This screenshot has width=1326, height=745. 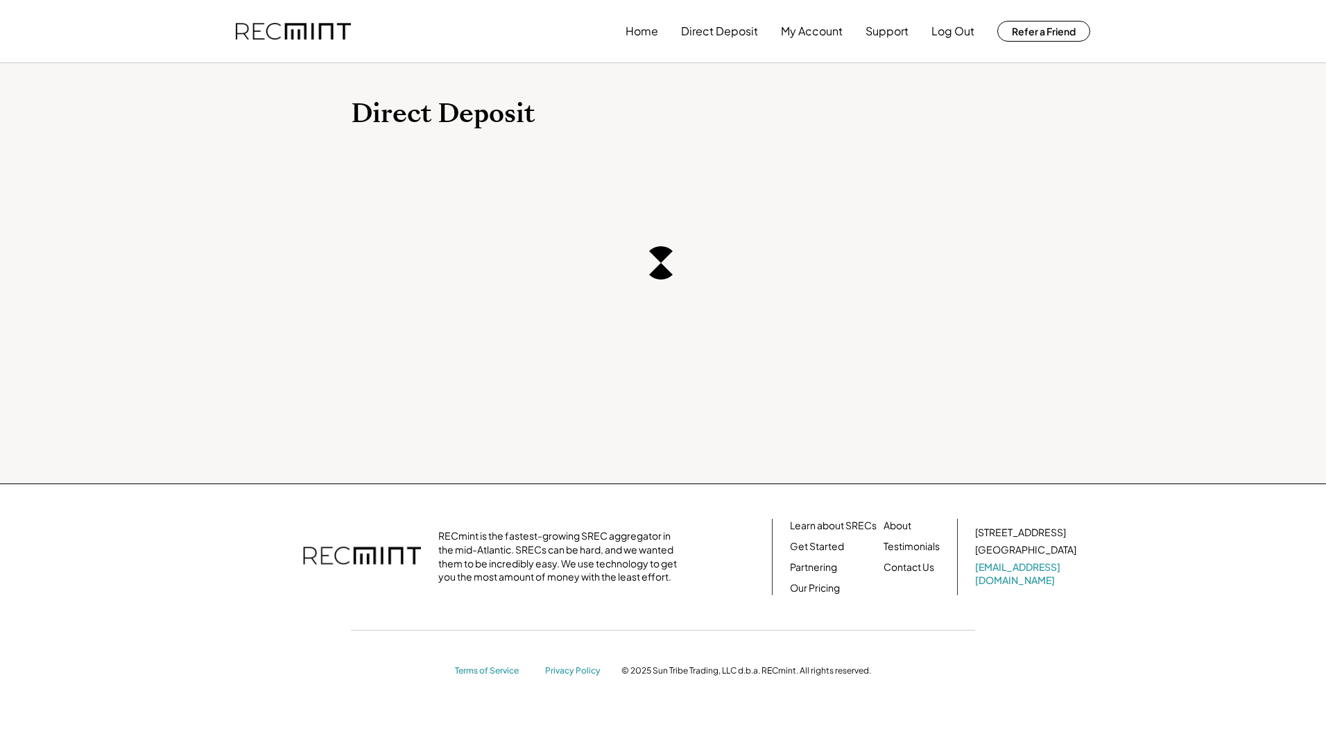 I want to click on a: Our Pricing, so click(x=815, y=588).